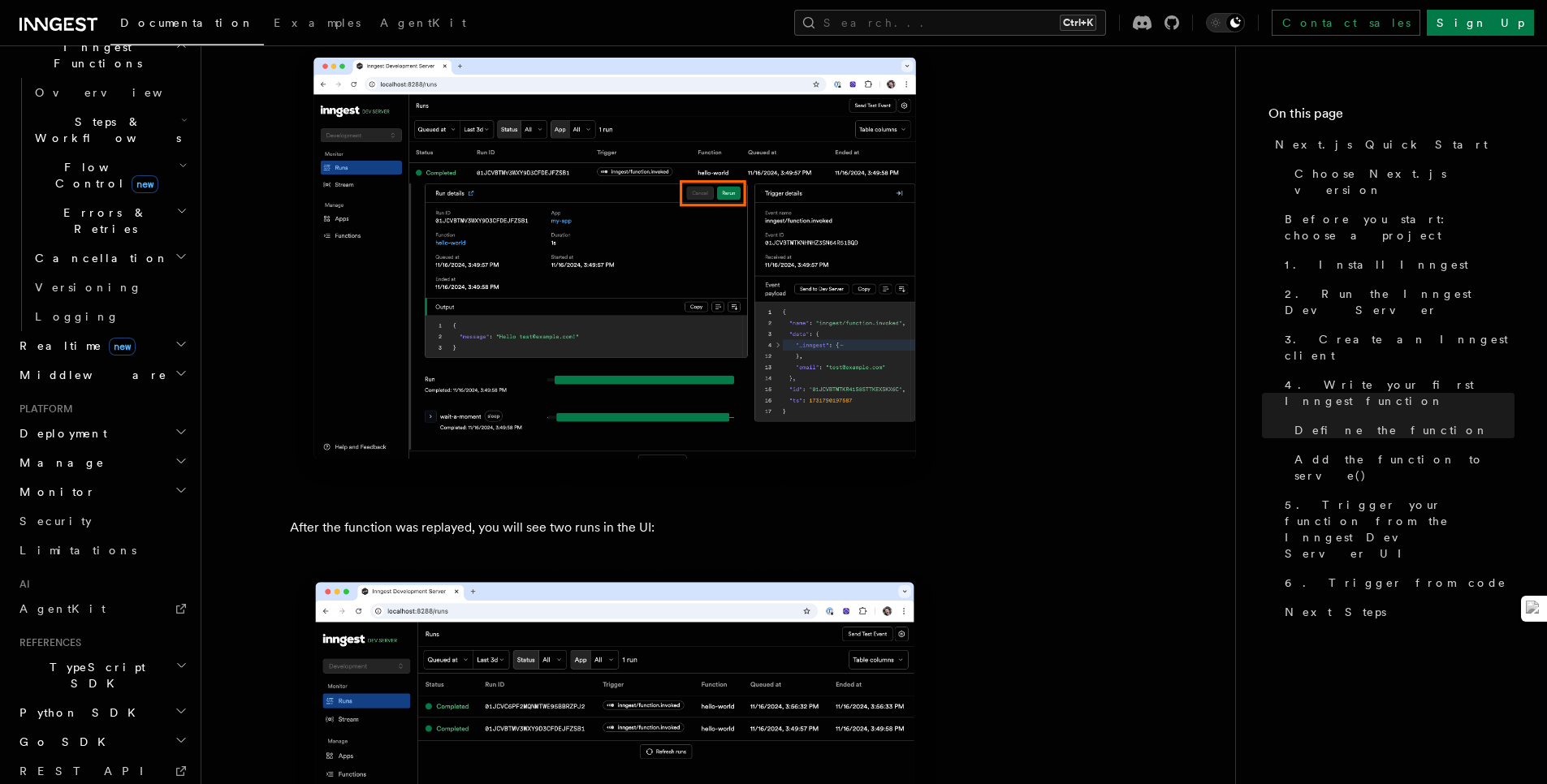 The width and height of the screenshot is (1547, 784). I want to click on button: Monitor, so click(102, 492).